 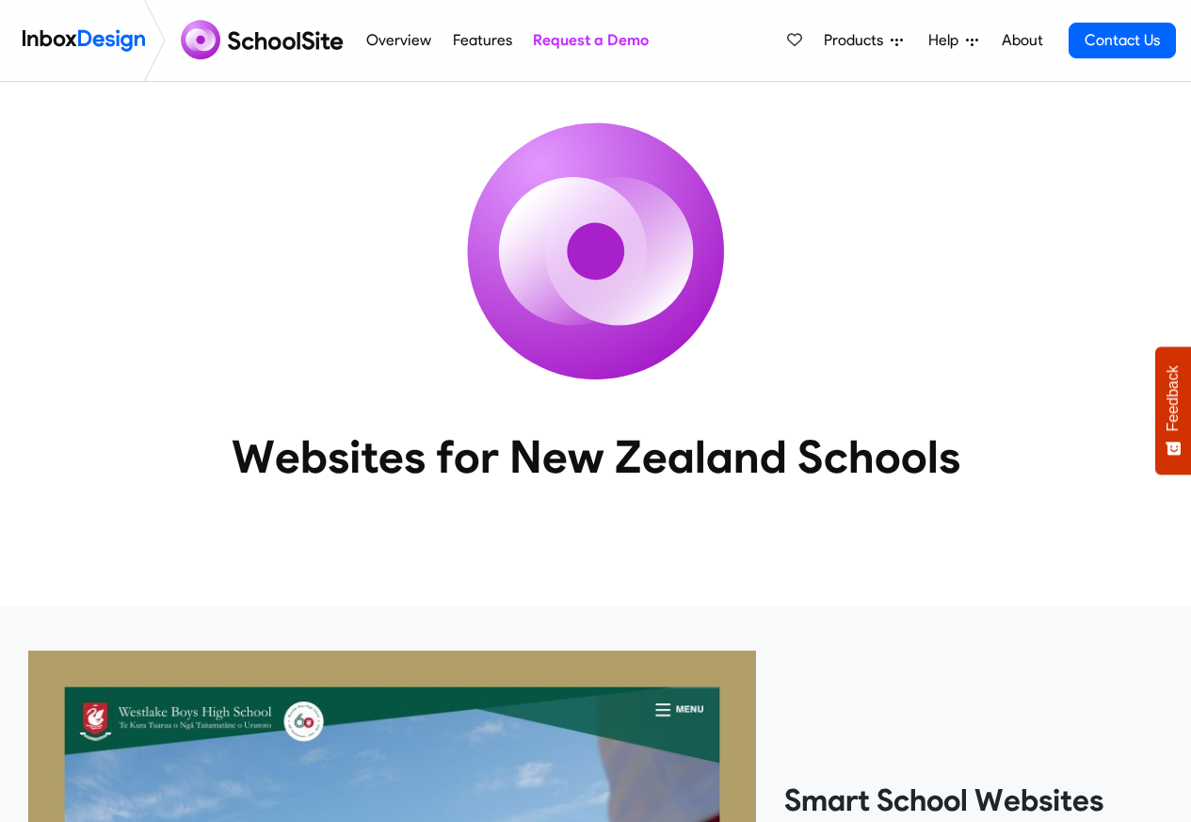 What do you see at coordinates (1173, 398) in the screenshot?
I see `span: Feedback` at bounding box center [1173, 398].